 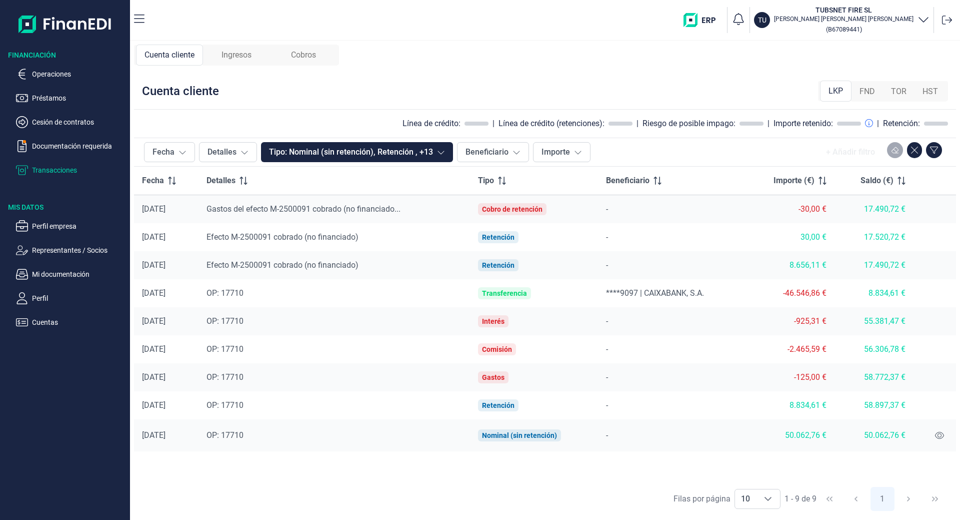 I want to click on p: Documentación requerida, so click(x=79, y=146).